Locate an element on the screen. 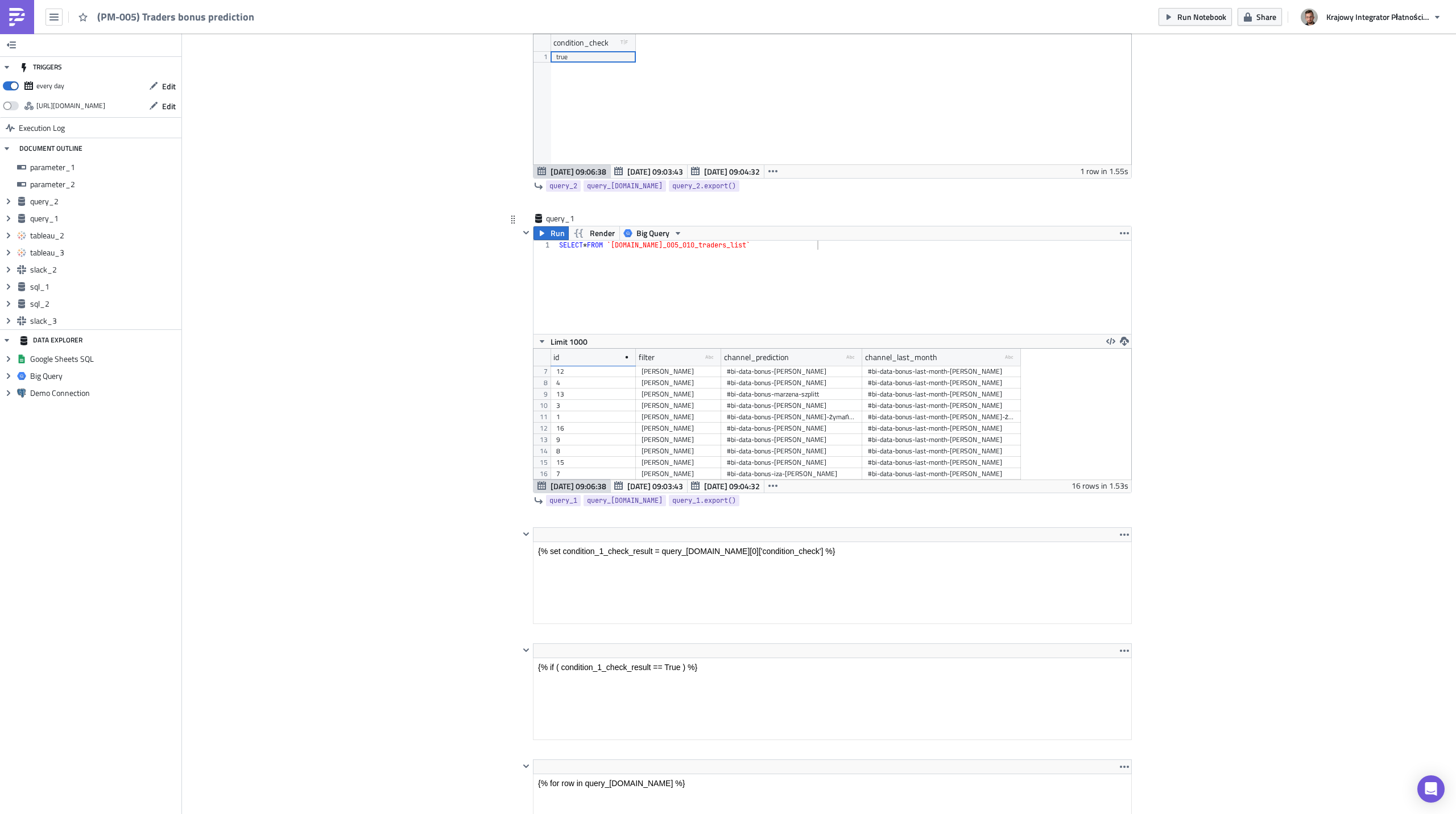 Image resolution: width=1456 pixels, height=814 pixels. div: 4 is located at coordinates (593, 383).